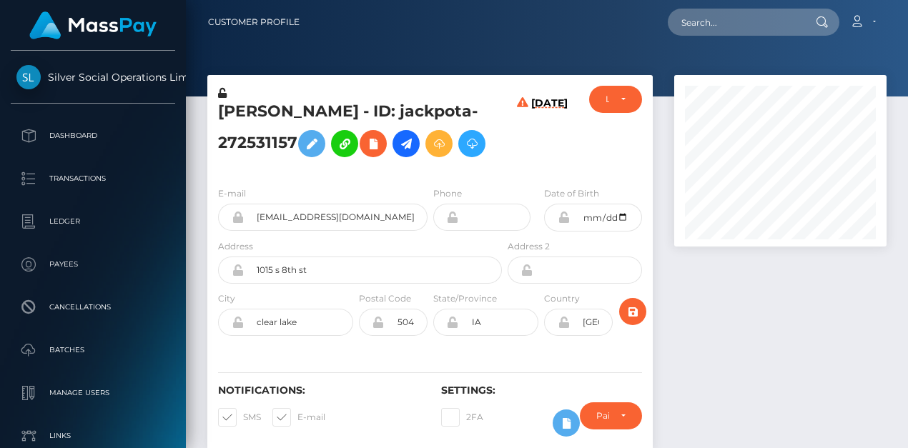 This screenshot has height=448, width=908. What do you see at coordinates (93, 136) in the screenshot?
I see `a: Dashboard` at bounding box center [93, 136].